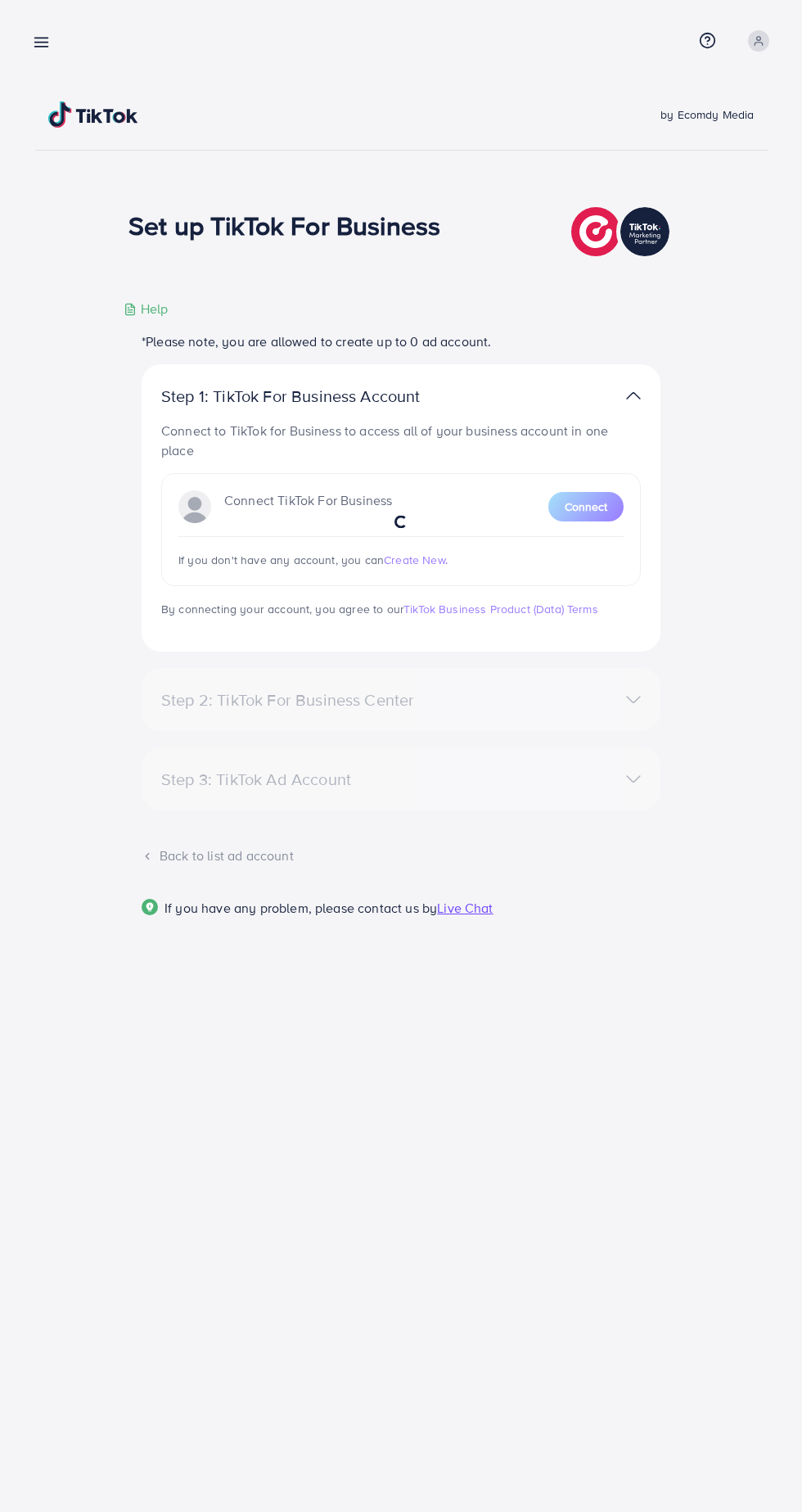  Describe the element at coordinates (401, 856) in the screenshot. I see `div: Back to list ad account` at that location.